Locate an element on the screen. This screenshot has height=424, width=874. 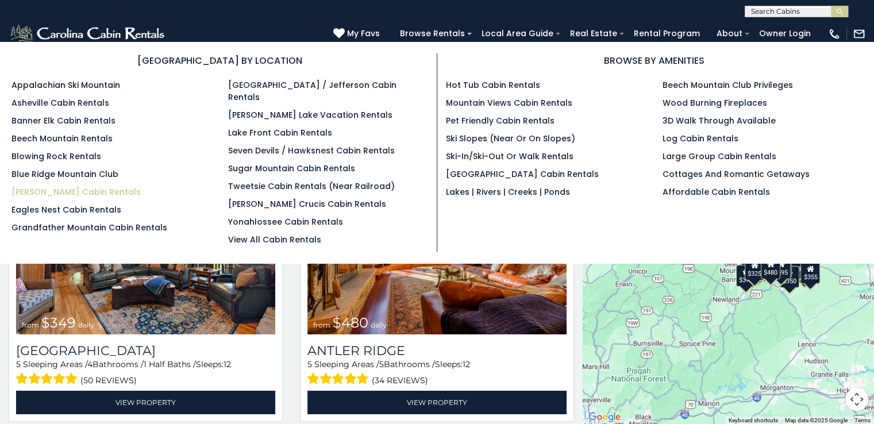
span: $480 is located at coordinates (351, 322).